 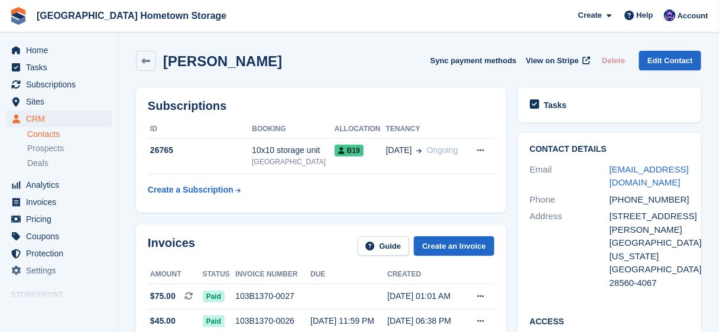 I want to click on span: $45.00, so click(x=163, y=321).